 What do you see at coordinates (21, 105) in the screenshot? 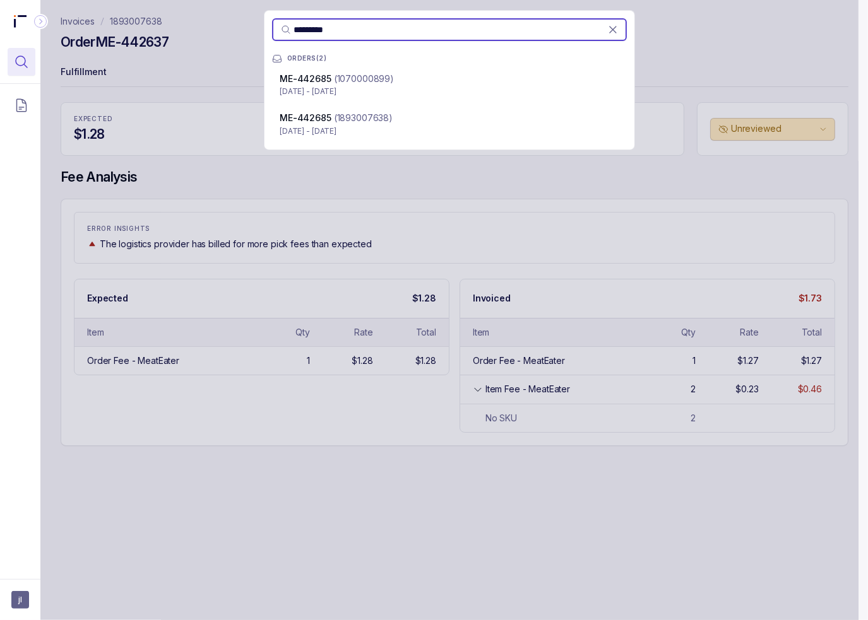
I see `button: Menu Icon Button DocumentTextIcon` at bounding box center [21, 105].